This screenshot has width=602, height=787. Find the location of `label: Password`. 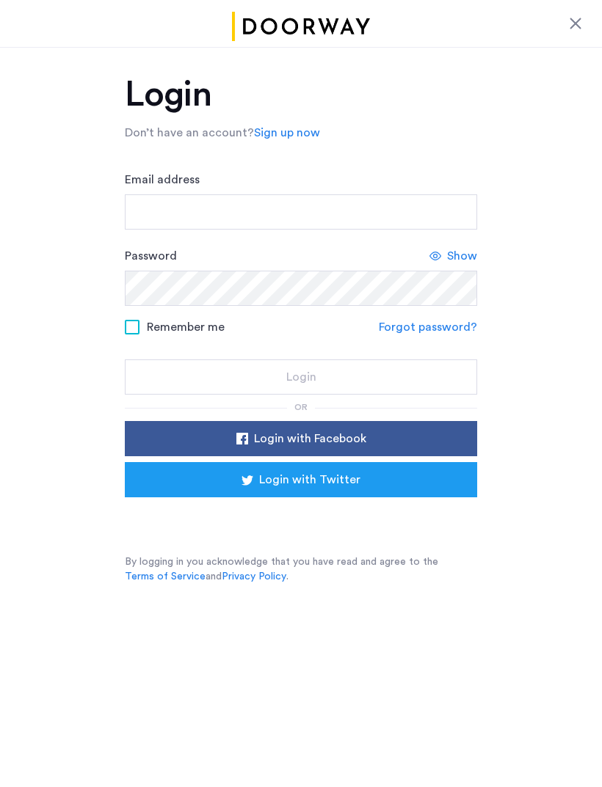

label: Password is located at coordinates (150, 256).